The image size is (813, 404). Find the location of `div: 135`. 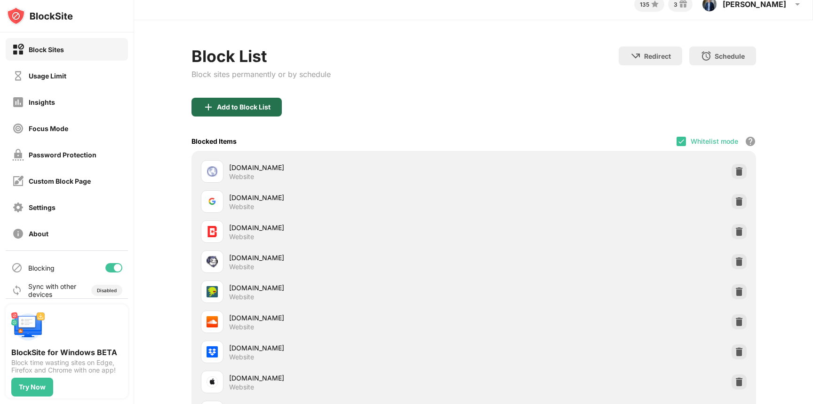

div: 135 is located at coordinates (644, 4).